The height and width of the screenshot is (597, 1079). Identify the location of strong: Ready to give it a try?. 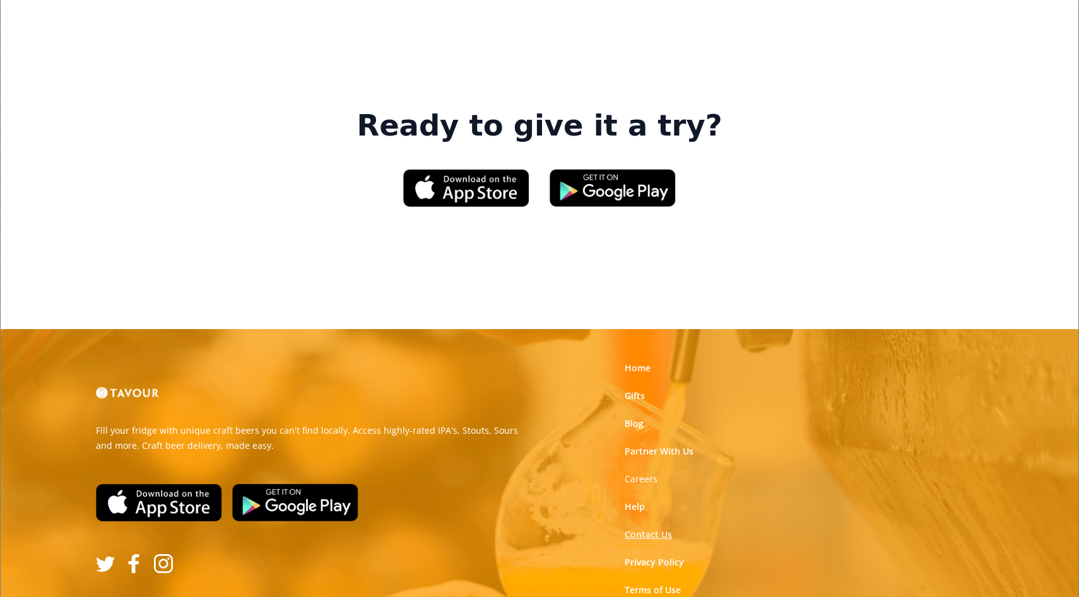
(539, 126).